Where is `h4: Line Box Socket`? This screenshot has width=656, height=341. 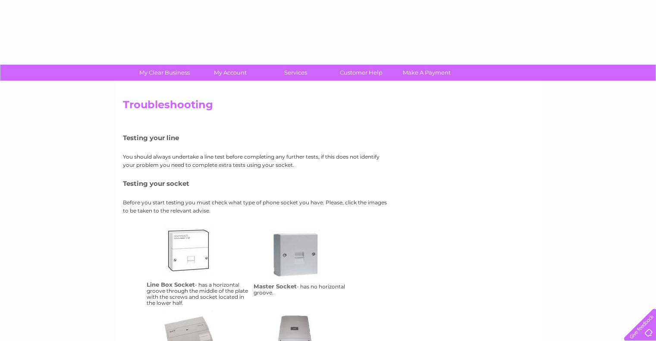
h4: Line Box Socket is located at coordinates (171, 285).